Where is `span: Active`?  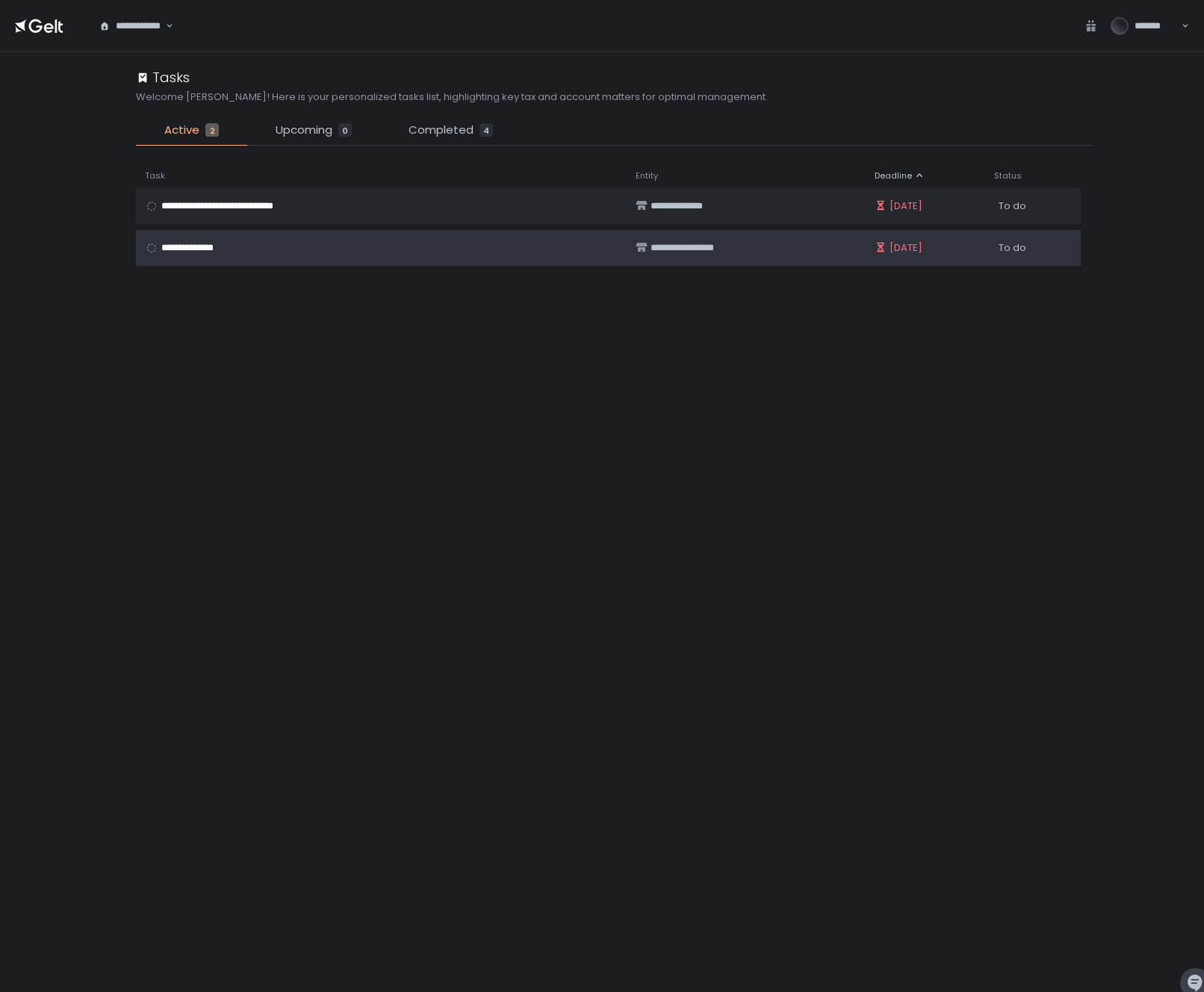 span: Active is located at coordinates (181, 130).